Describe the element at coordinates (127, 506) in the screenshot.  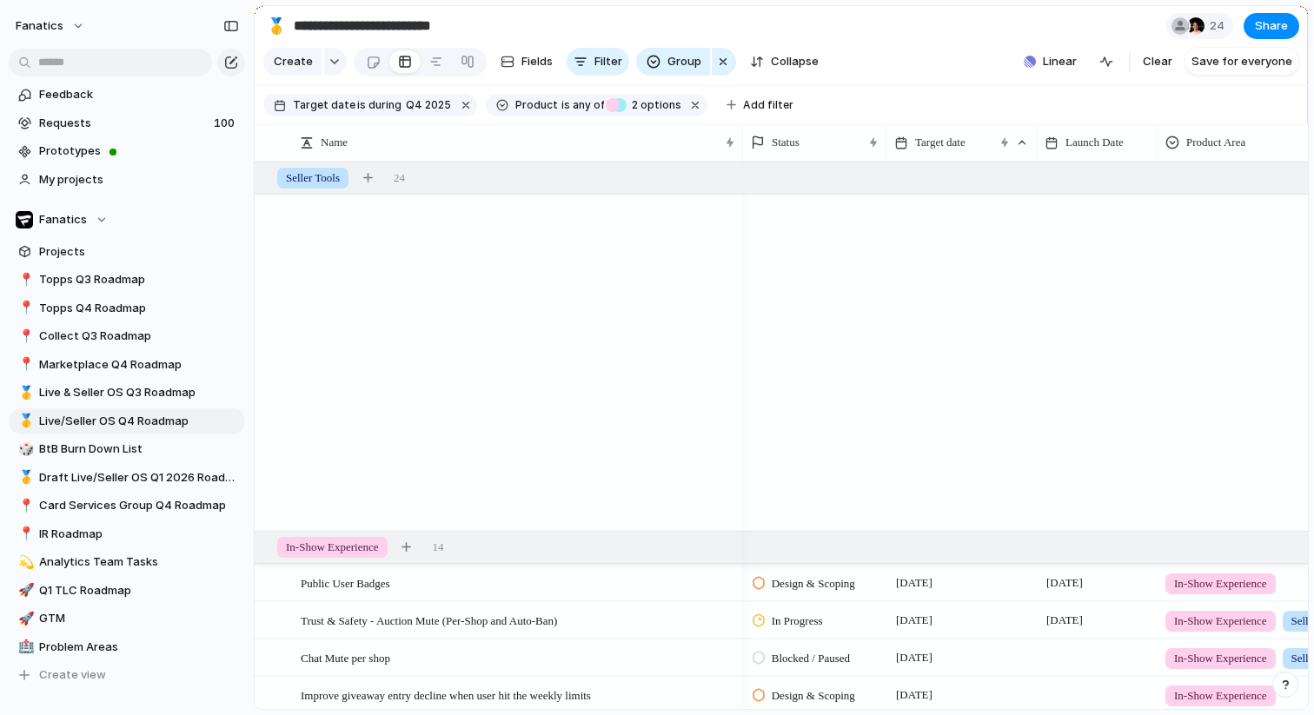
I see `a: 📍Card Services Group Q4 Roadmap` at that location.